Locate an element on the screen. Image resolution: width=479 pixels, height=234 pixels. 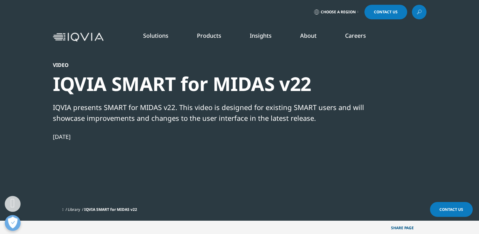
span: IQVIA SMART for MIDAS v22 is located at coordinates (110, 209).